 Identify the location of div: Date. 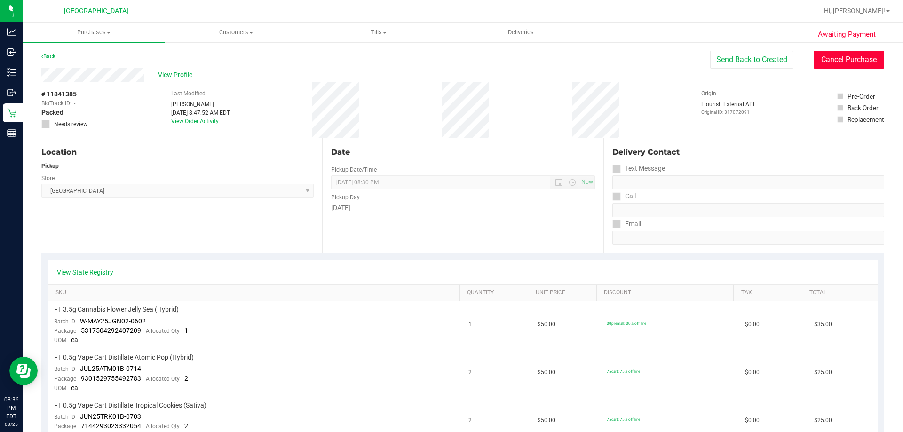
(463, 152).